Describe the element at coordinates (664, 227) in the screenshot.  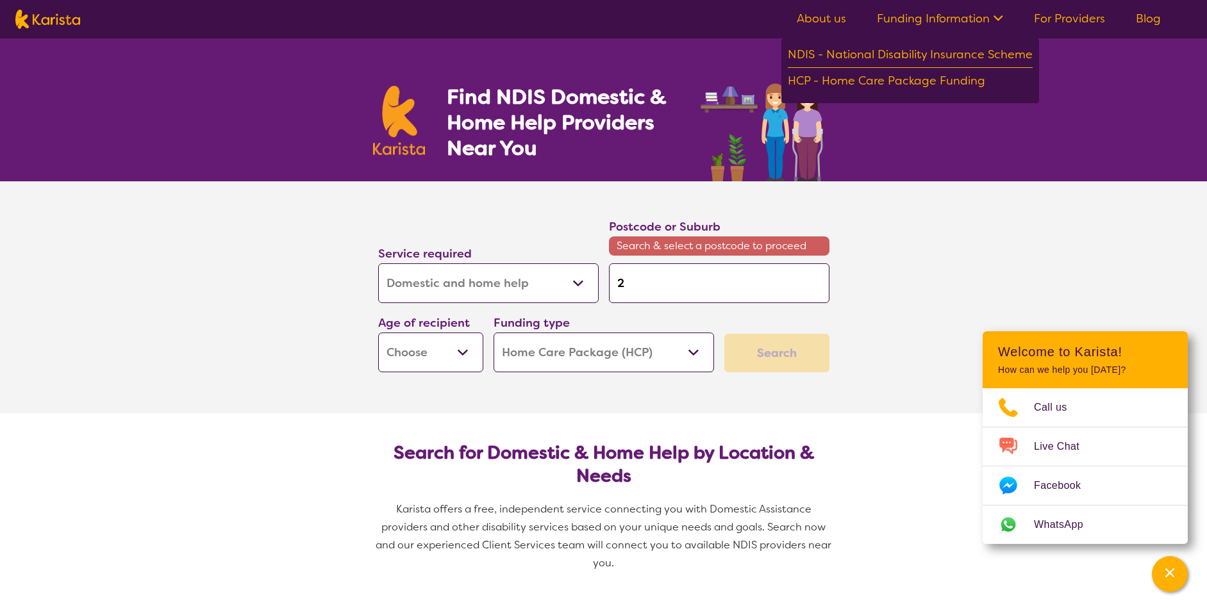
I see `label: Postcode or Suburb` at that location.